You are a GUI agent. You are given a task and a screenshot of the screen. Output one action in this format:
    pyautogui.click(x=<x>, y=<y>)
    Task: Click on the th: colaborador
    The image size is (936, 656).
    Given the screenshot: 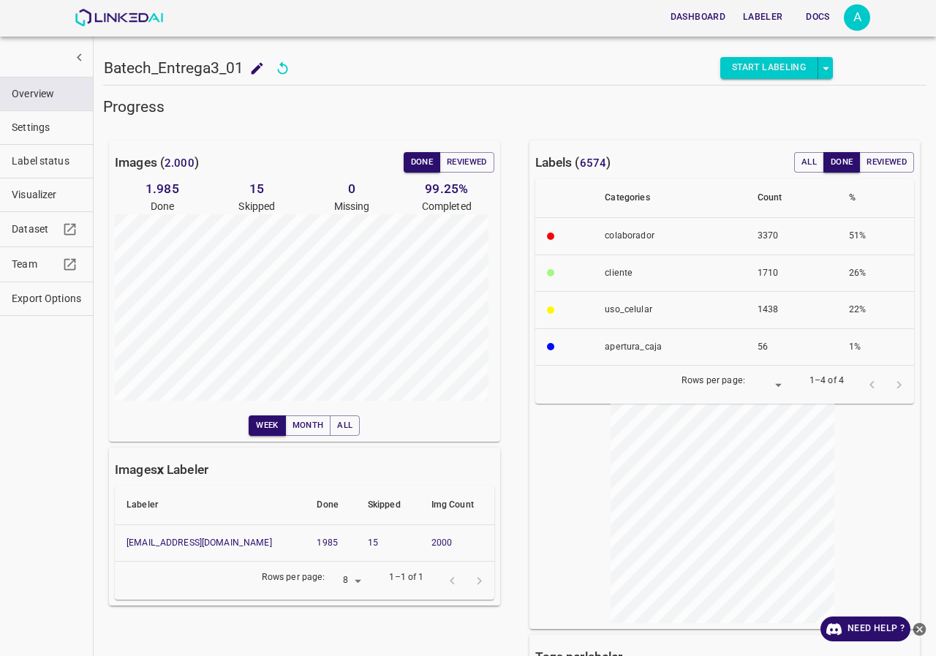 What is the action you would take?
    pyautogui.click(x=669, y=236)
    